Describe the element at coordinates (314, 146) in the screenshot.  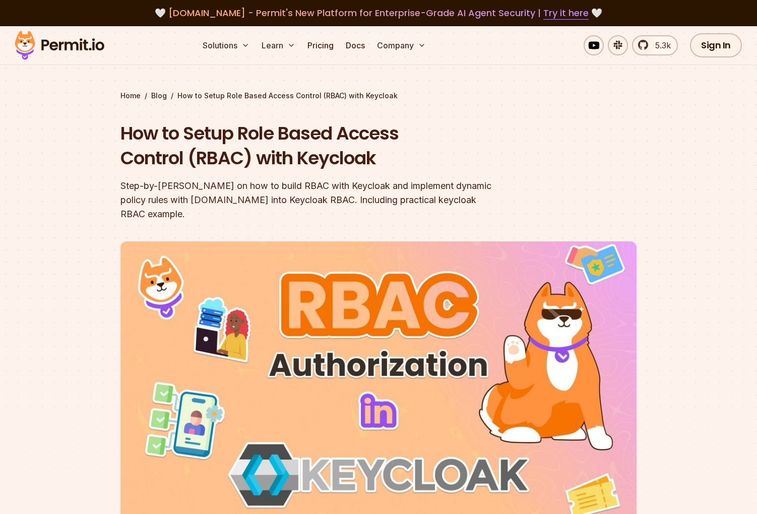
I see `h1: How to Setup Role Based Access Control (RBAC) with Keycloak` at that location.